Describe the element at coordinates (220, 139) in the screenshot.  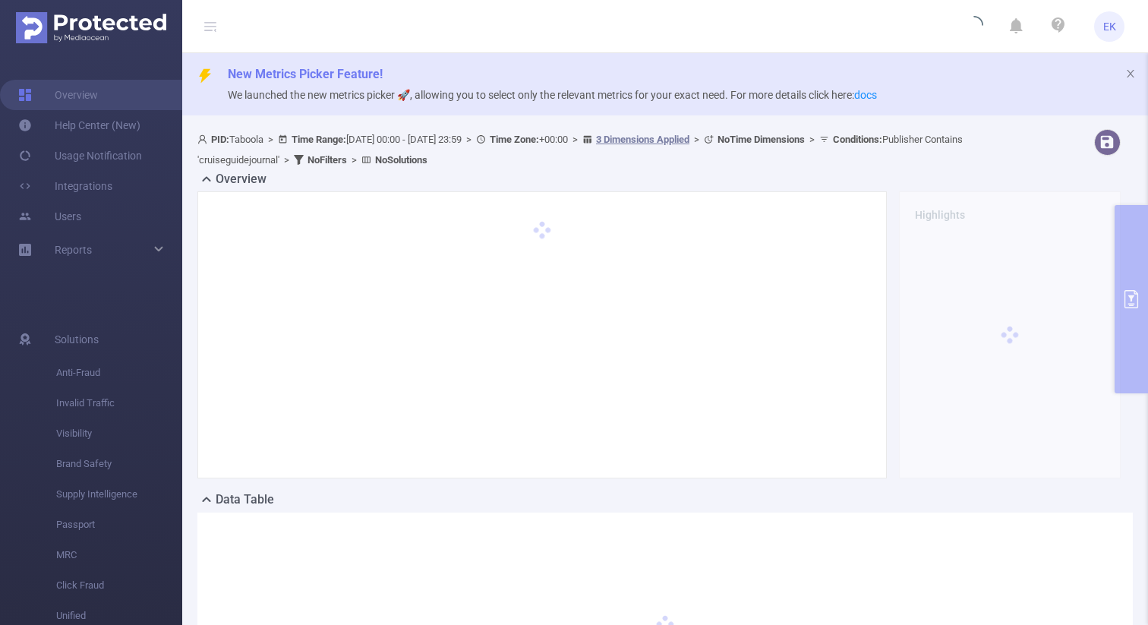
I see `b: PID:` at that location.